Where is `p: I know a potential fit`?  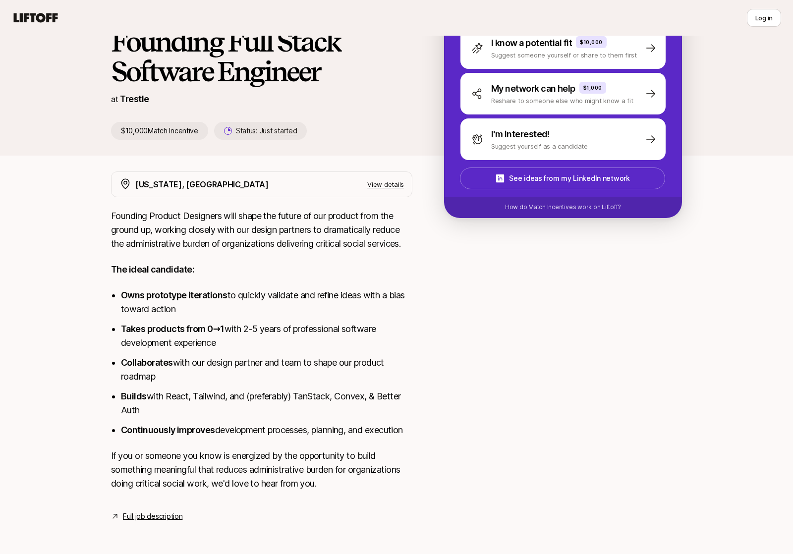 p: I know a potential fit is located at coordinates (532, 43).